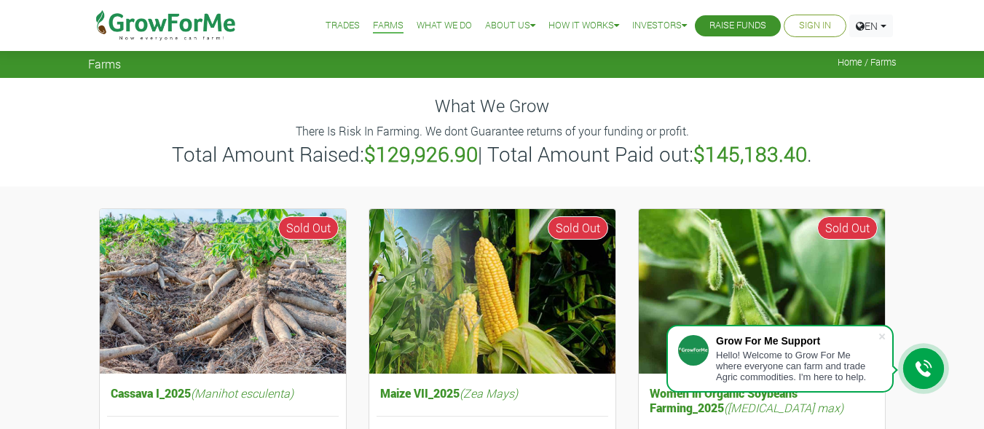 Image resolution: width=984 pixels, height=429 pixels. What do you see at coordinates (750, 154) in the screenshot?
I see `b: $145,183.40` at bounding box center [750, 154].